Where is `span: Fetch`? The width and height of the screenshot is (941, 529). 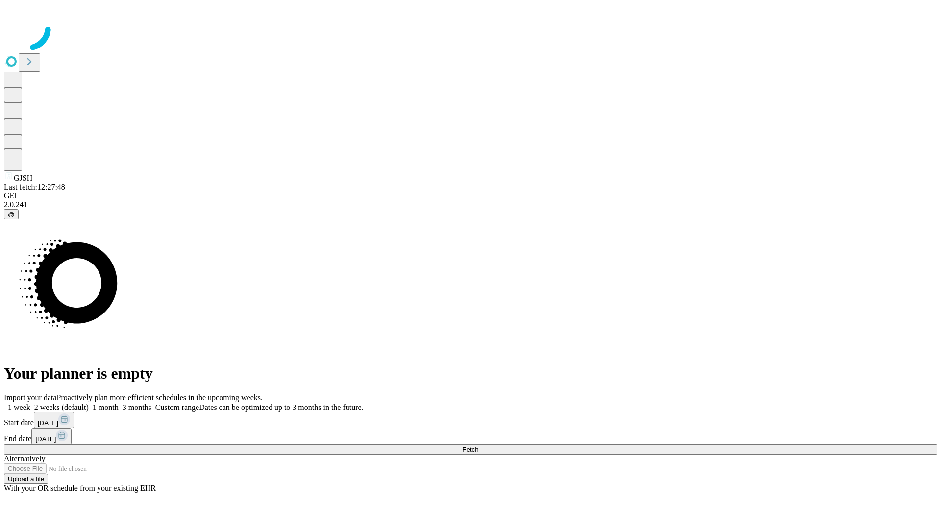 span: Fetch is located at coordinates (470, 449).